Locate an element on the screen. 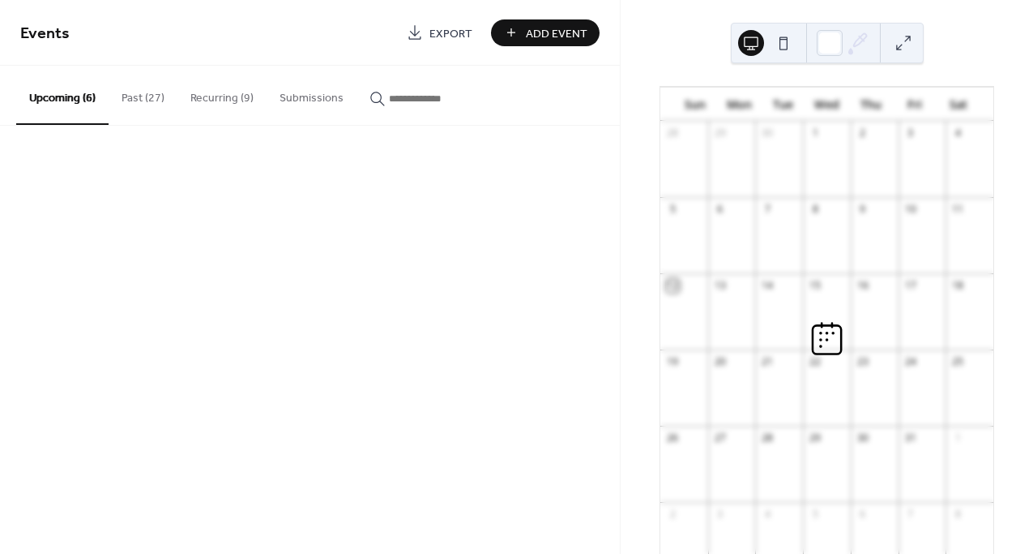 This screenshot has height=554, width=1033. div: 27 is located at coordinates (720, 438).